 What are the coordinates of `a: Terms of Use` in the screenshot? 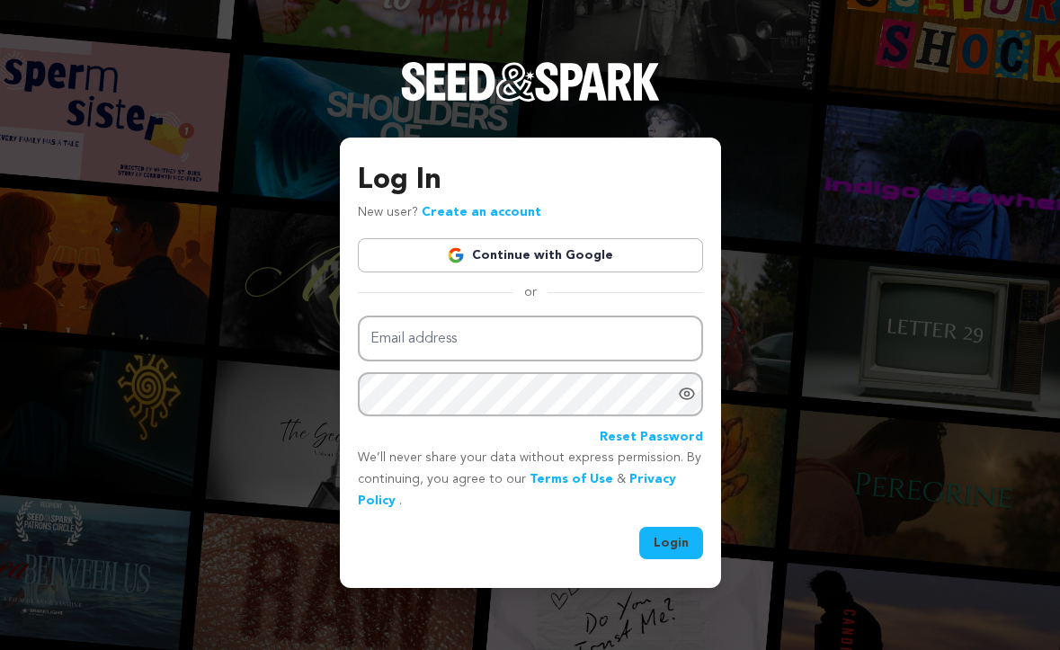 It's located at (571, 479).